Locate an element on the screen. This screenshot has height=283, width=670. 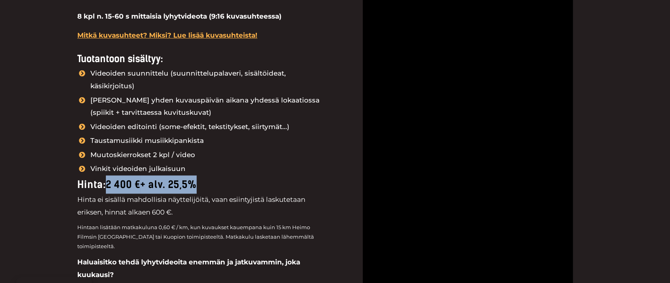
strong: 8 kpl n. 15-60 s mittaisia lyhytvideota (9:16 kuvasuhteessa) is located at coordinates (179, 16).